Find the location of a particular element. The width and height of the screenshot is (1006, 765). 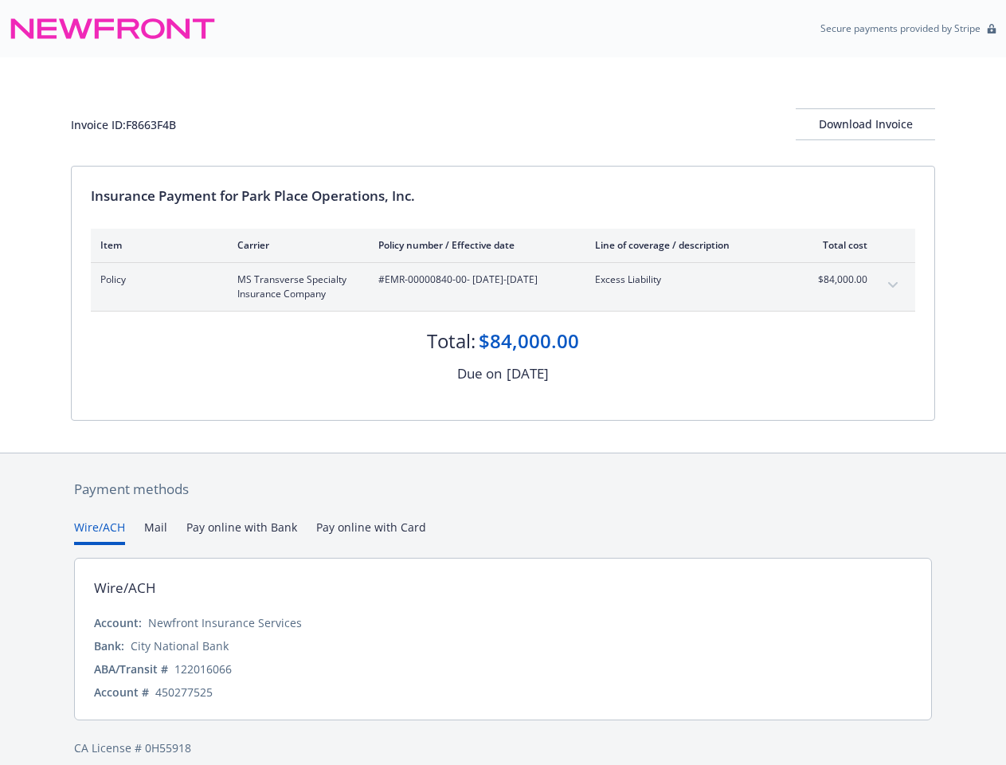

div: City National Bank is located at coordinates (179, 645).